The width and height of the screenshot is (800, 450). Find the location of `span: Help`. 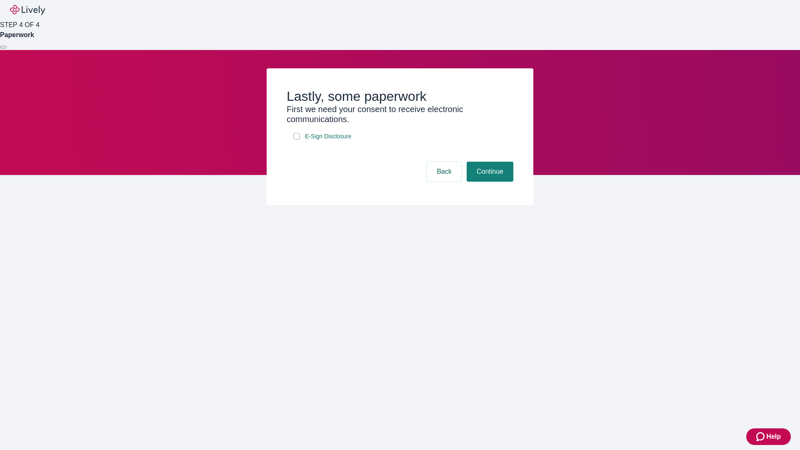

span: Help is located at coordinates (774, 437).